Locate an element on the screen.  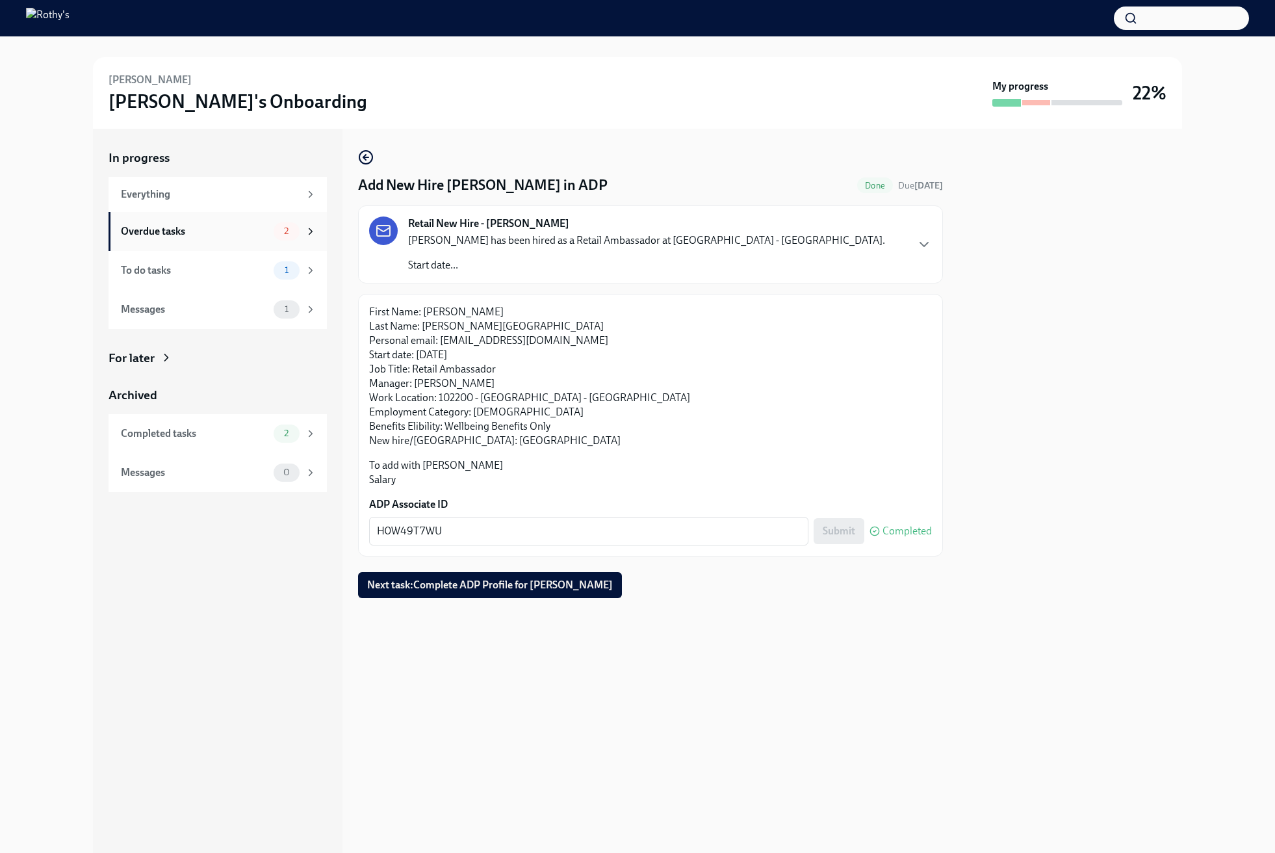
h3: 22% is located at coordinates (1150, 93).